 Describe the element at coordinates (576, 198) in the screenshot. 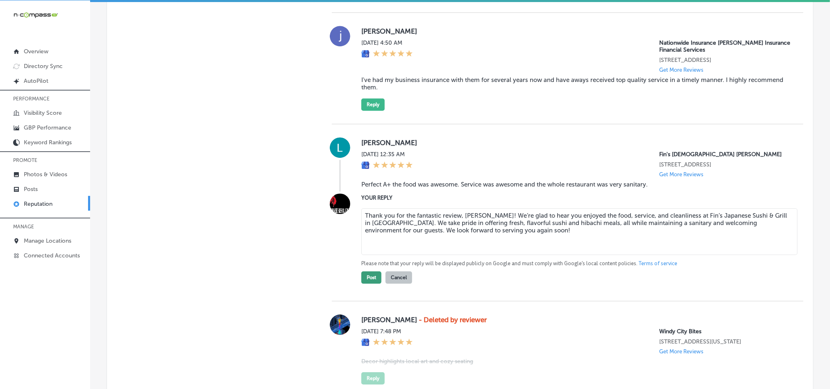

I see `label: YOUR REPLY` at that location.